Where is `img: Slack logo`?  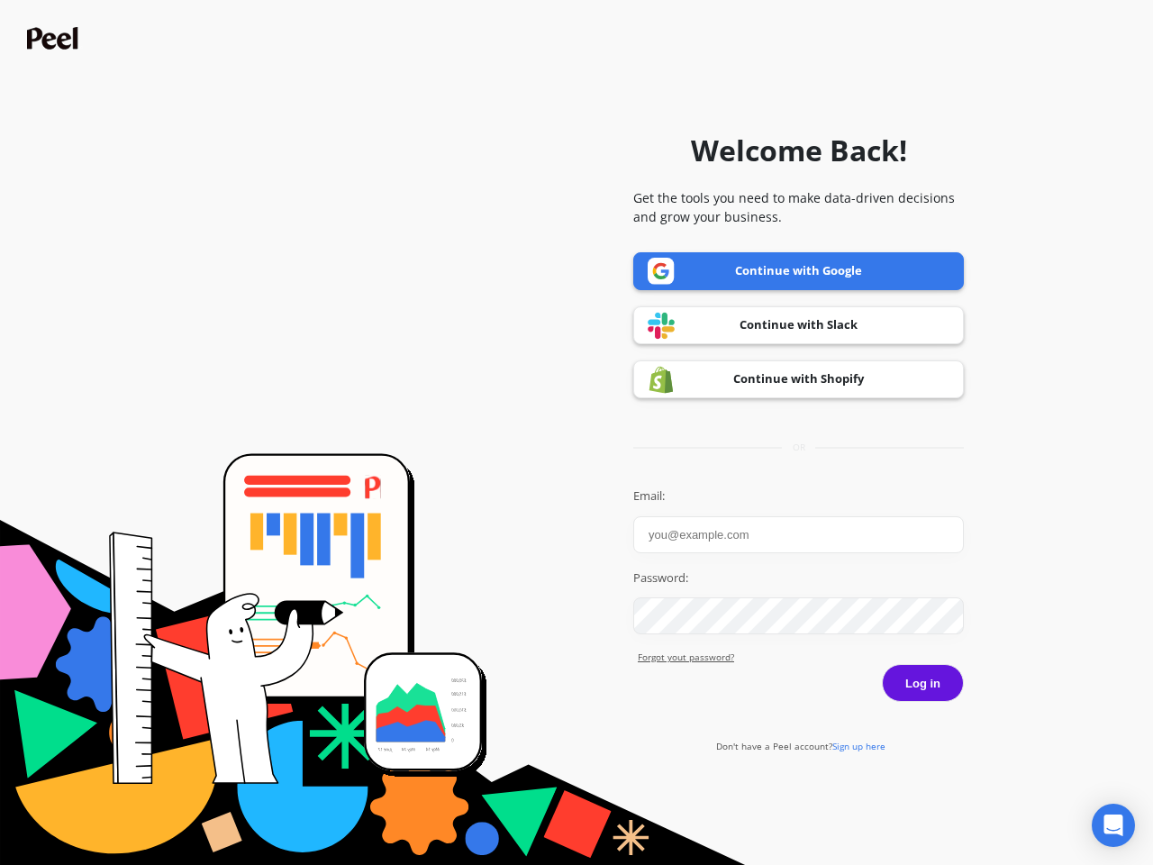 img: Slack logo is located at coordinates (661, 325).